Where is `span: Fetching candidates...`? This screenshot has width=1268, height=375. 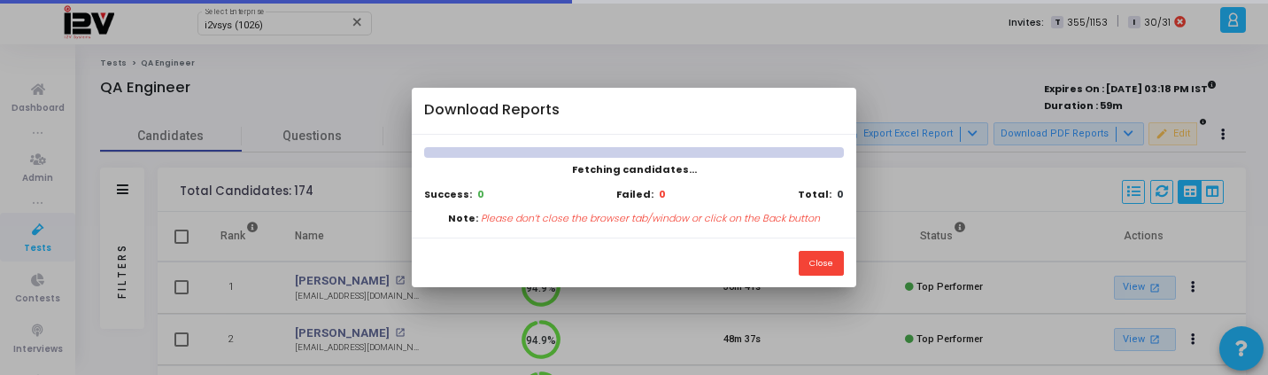 span: Fetching candidates... is located at coordinates (634, 169).